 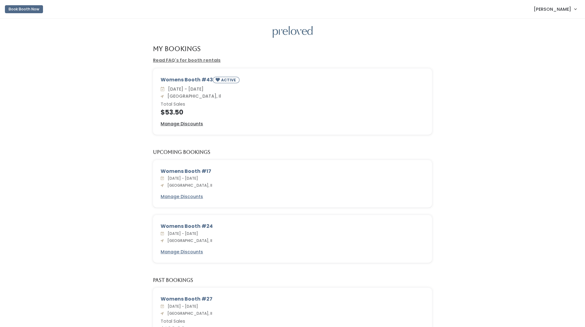 I want to click on small: ACTIVE, so click(x=229, y=80).